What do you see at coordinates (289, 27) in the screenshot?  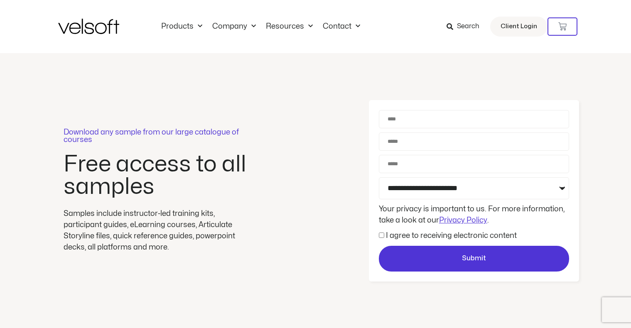 I see `a: ResourcesMenu Toggle` at bounding box center [289, 27].